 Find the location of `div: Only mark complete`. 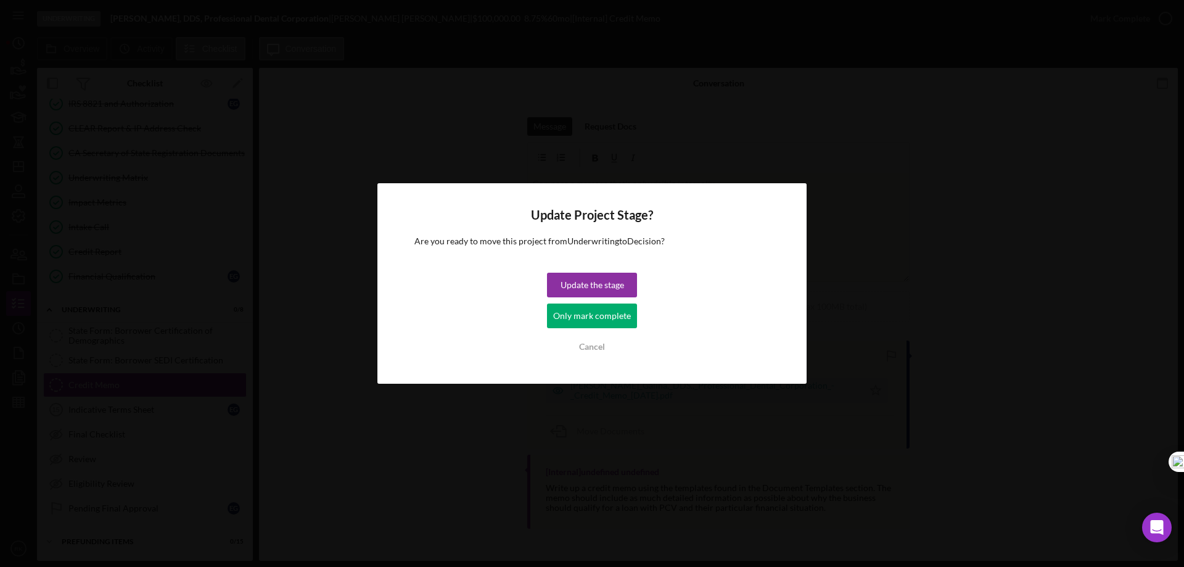

div: Only mark complete is located at coordinates (592, 316).